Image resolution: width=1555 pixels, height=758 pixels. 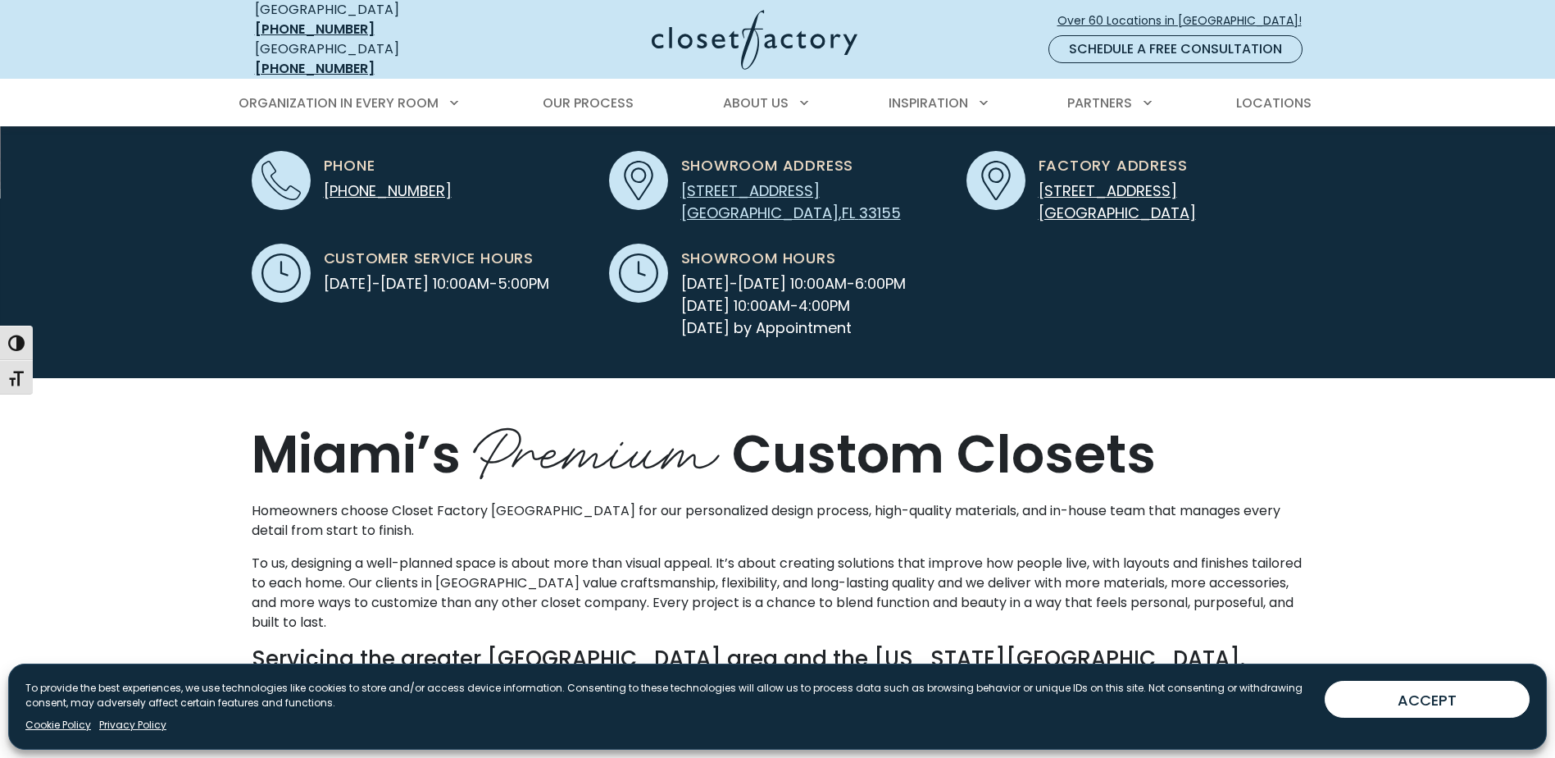 What do you see at coordinates (928, 102) in the screenshot?
I see `span: Inspiration` at bounding box center [928, 102].